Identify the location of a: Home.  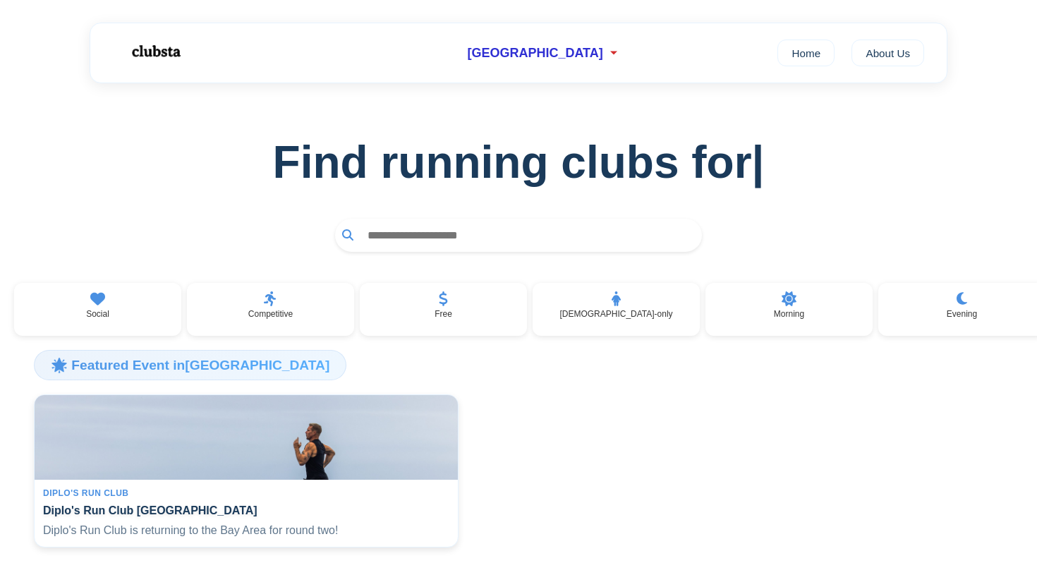
(805, 53).